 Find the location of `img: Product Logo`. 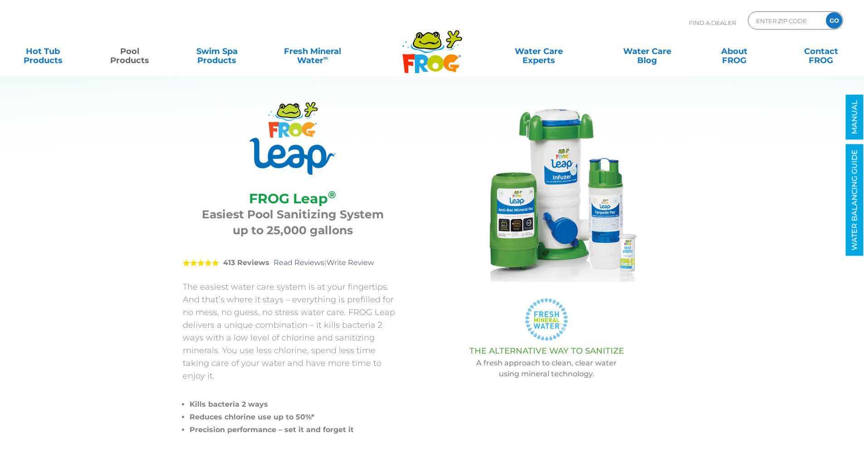

img: Product Logo is located at coordinates (292, 138).